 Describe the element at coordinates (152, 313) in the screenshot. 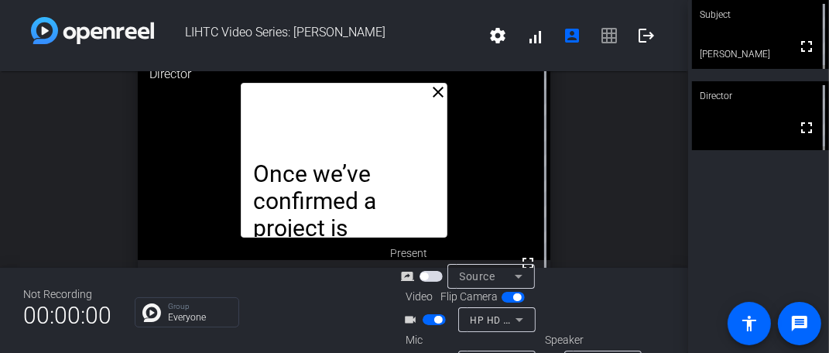

I see `img: Chat Icon` at that location.